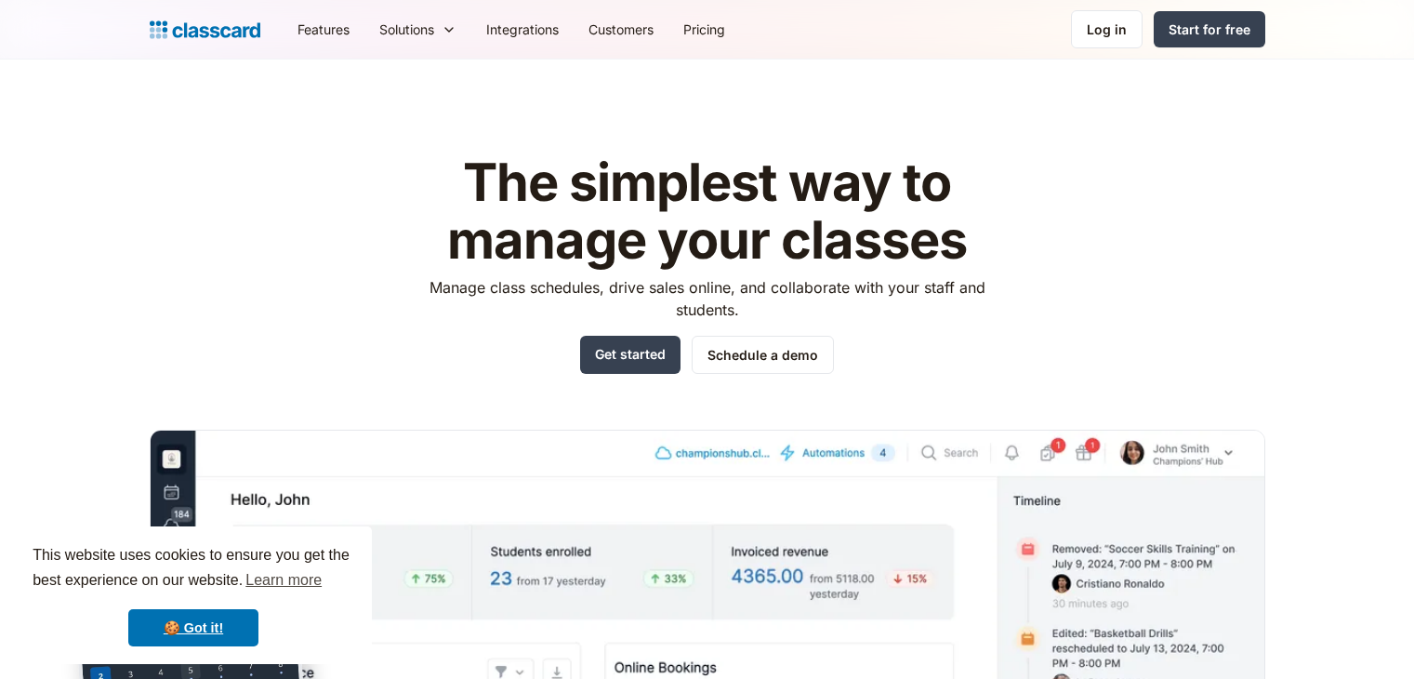 This screenshot has width=1414, height=679. I want to click on a: Schedule a demo, so click(763, 354).